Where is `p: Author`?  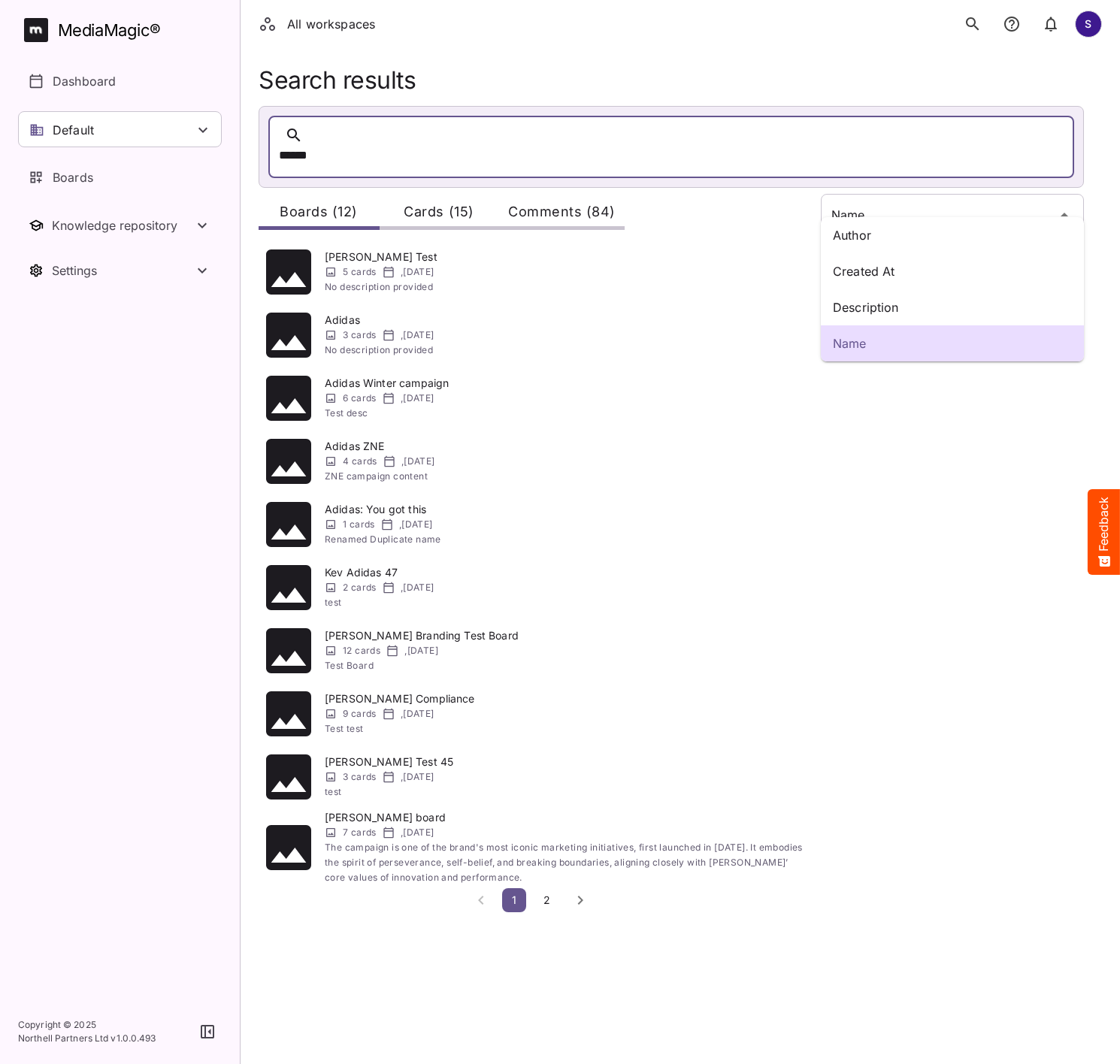
p: Author is located at coordinates (953, 235).